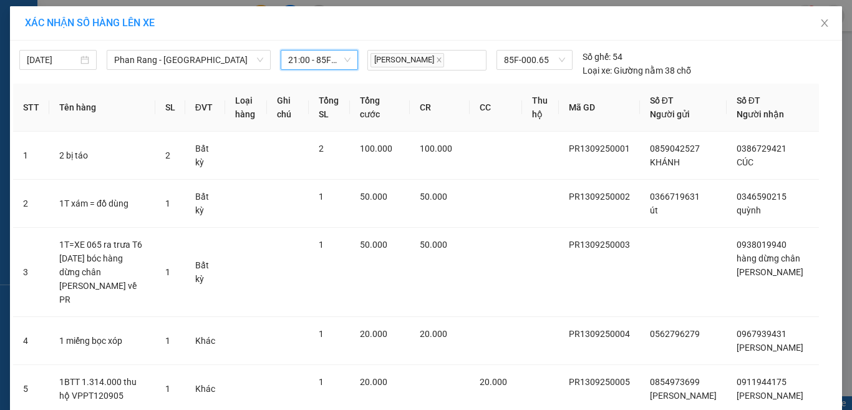 The width and height of the screenshot is (852, 410). I want to click on th: Mã GD, so click(599, 107).